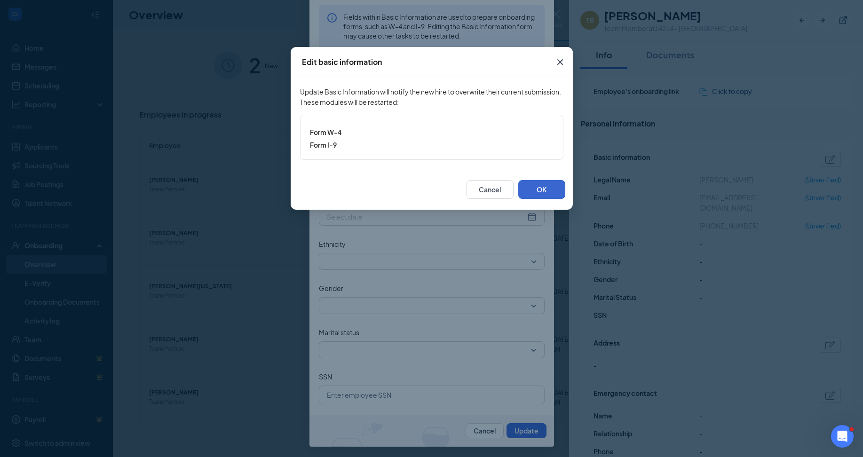  What do you see at coordinates (432, 97) in the screenshot?
I see `span: Update Basic Information will notify the new hire to overwrite their current submission. These mo...` at bounding box center [432, 97].